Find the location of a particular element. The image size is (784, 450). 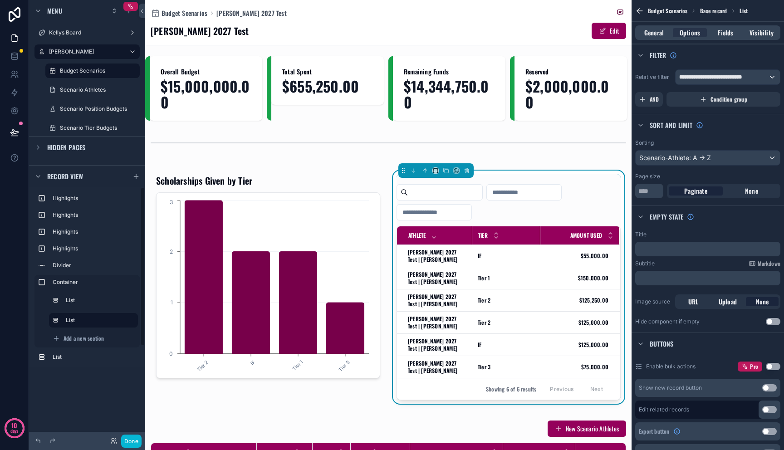

span: $150,000.00 is located at coordinates (574, 278).